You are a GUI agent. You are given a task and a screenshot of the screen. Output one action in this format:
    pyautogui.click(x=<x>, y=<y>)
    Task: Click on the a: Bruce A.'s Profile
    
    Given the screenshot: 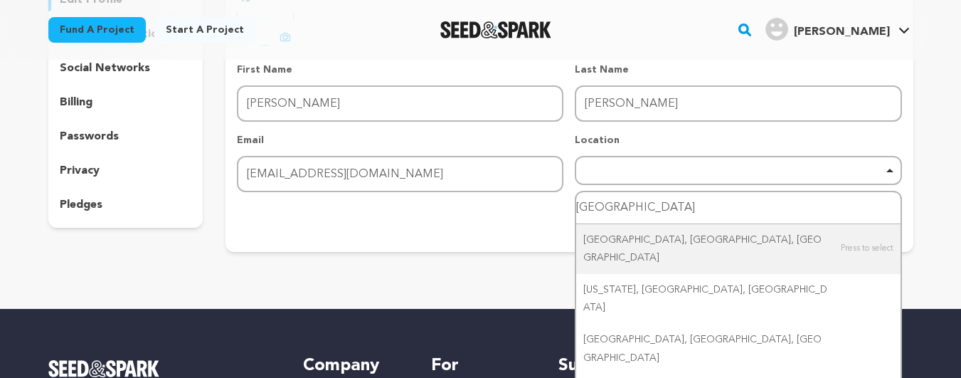 What is the action you would take?
    pyautogui.click(x=837, y=28)
    